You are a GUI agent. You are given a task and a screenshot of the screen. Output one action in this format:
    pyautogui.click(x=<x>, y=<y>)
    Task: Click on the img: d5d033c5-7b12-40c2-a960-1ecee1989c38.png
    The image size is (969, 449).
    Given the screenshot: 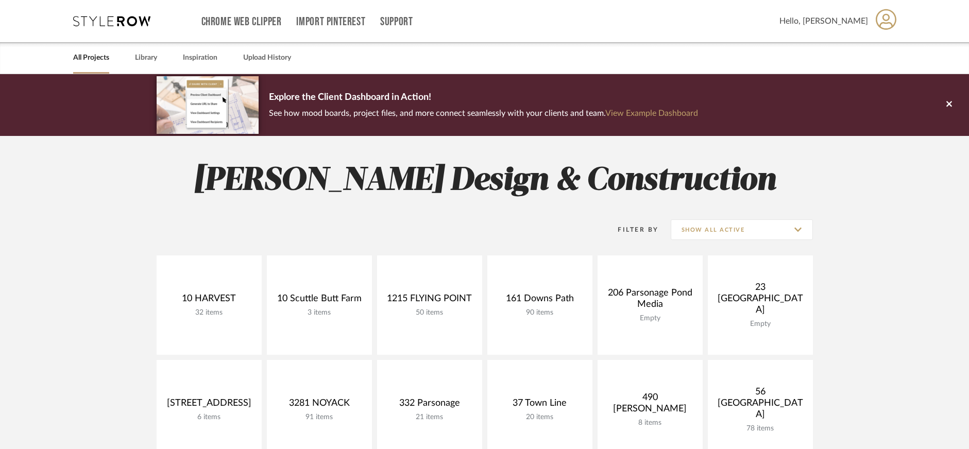 What is the action you would take?
    pyautogui.click(x=208, y=105)
    